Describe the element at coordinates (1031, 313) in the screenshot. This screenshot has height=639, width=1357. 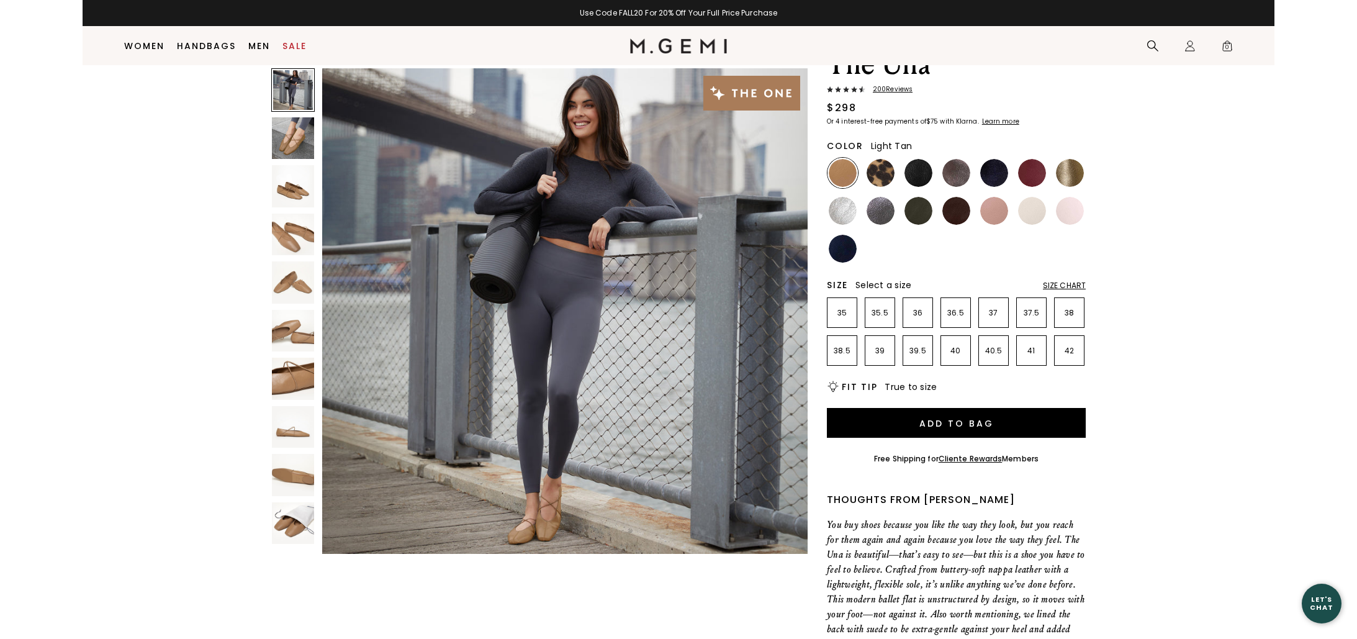
I see `p: 37.5` at that location.